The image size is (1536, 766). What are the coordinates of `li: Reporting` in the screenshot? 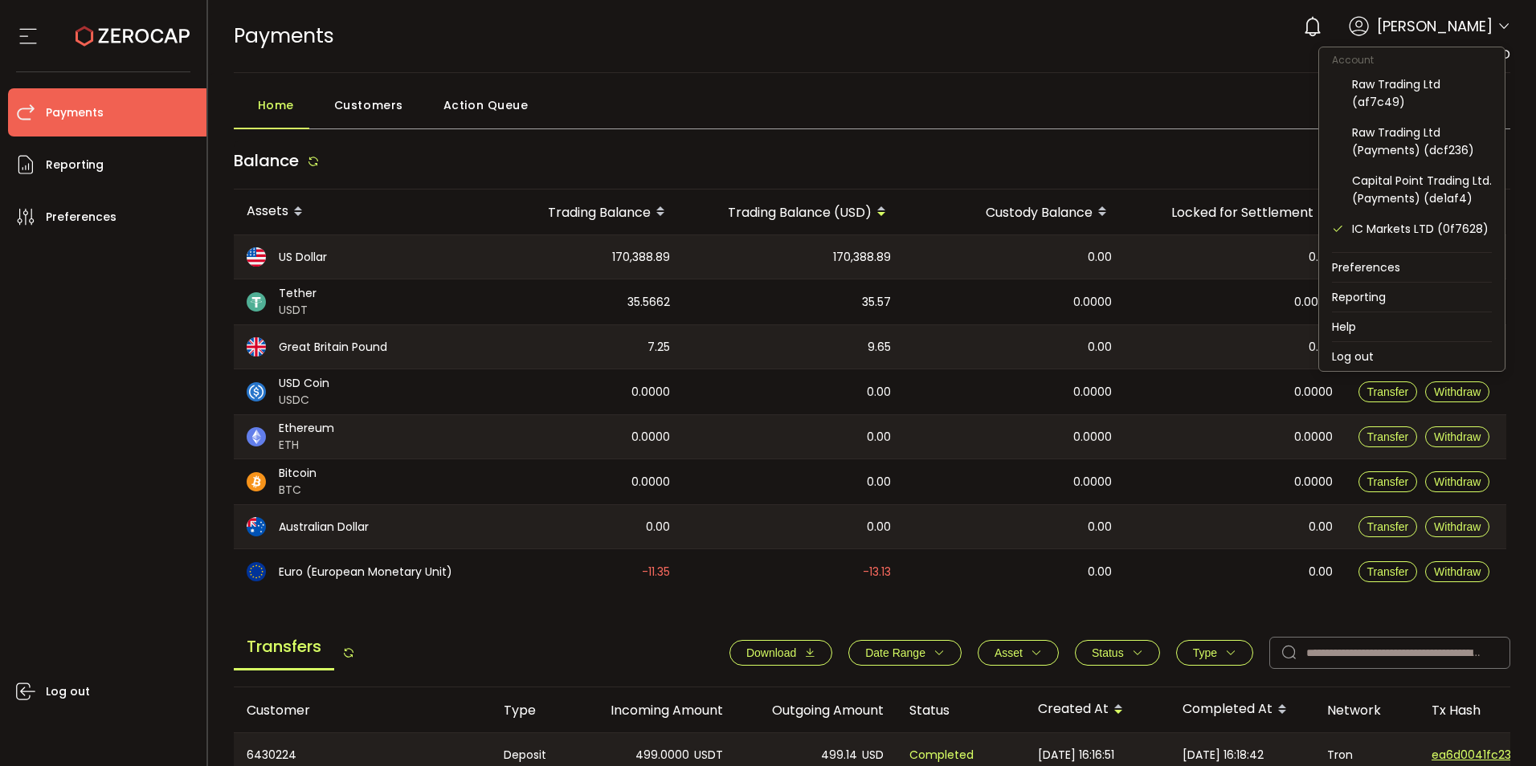 It's located at (1411, 297).